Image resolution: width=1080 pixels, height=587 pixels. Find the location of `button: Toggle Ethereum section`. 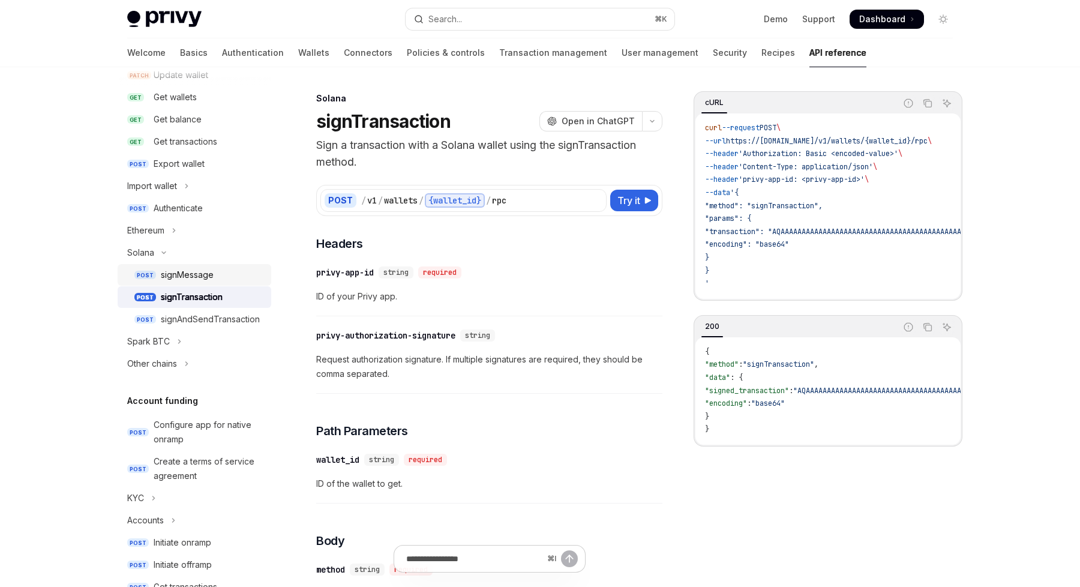

button: Toggle Ethereum section is located at coordinates (194, 231).